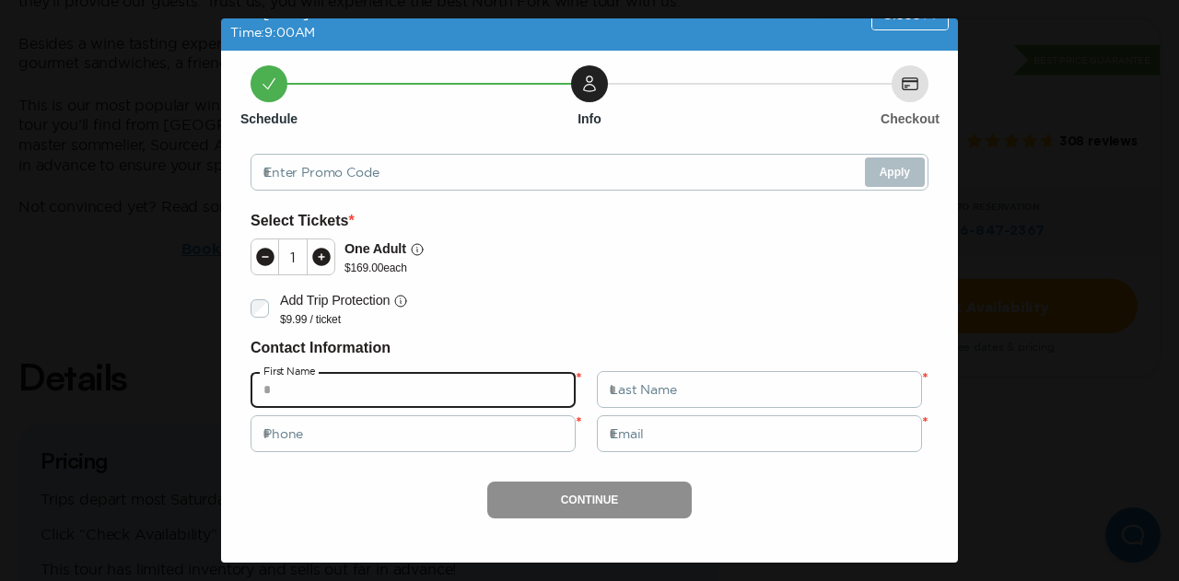 The width and height of the screenshot is (1179, 581). Describe the element at coordinates (589, 221) in the screenshot. I see `h6: Select Tickets` at that location.